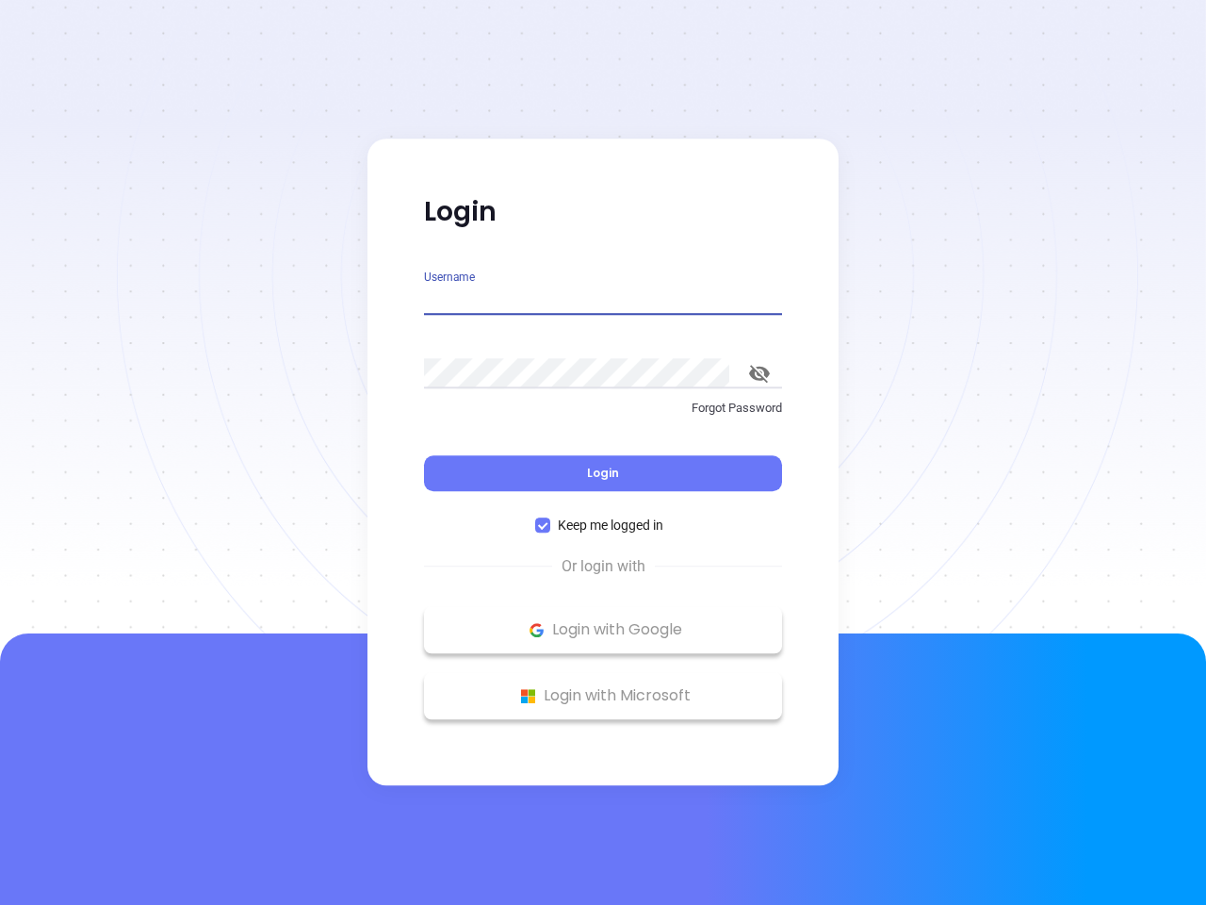 The image size is (1206, 905). I want to click on button: Google Logo Login with Google, so click(603, 630).